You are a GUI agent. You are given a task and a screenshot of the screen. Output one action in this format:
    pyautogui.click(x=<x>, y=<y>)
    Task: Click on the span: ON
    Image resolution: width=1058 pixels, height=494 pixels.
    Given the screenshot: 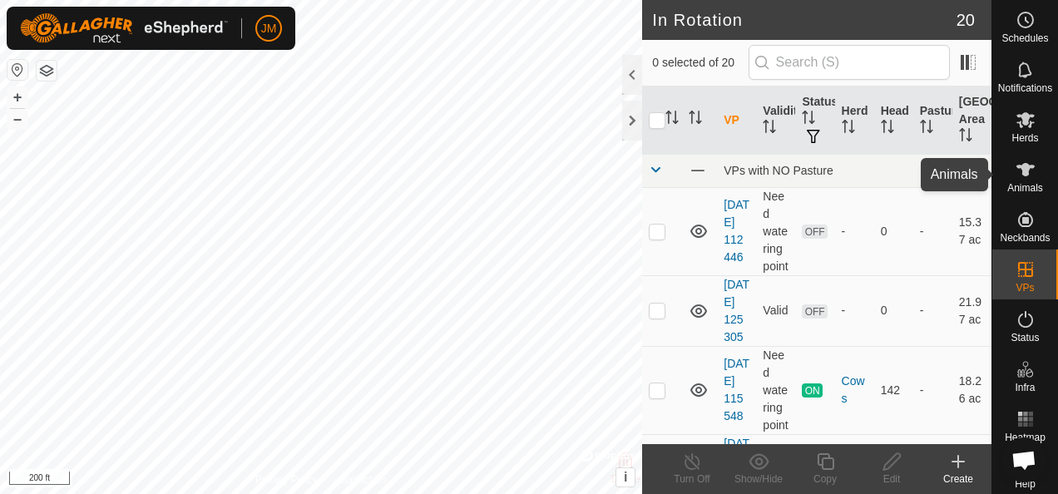 What is the action you would take?
    pyautogui.click(x=812, y=390)
    